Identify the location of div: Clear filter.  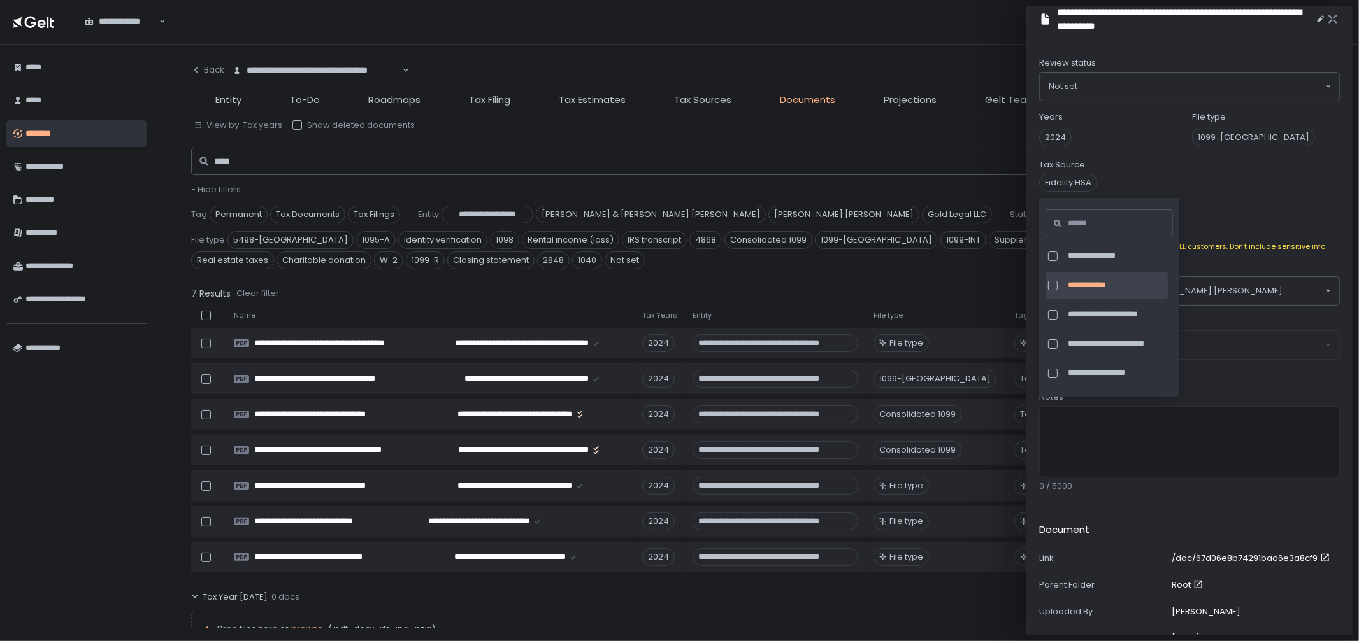
(257, 294).